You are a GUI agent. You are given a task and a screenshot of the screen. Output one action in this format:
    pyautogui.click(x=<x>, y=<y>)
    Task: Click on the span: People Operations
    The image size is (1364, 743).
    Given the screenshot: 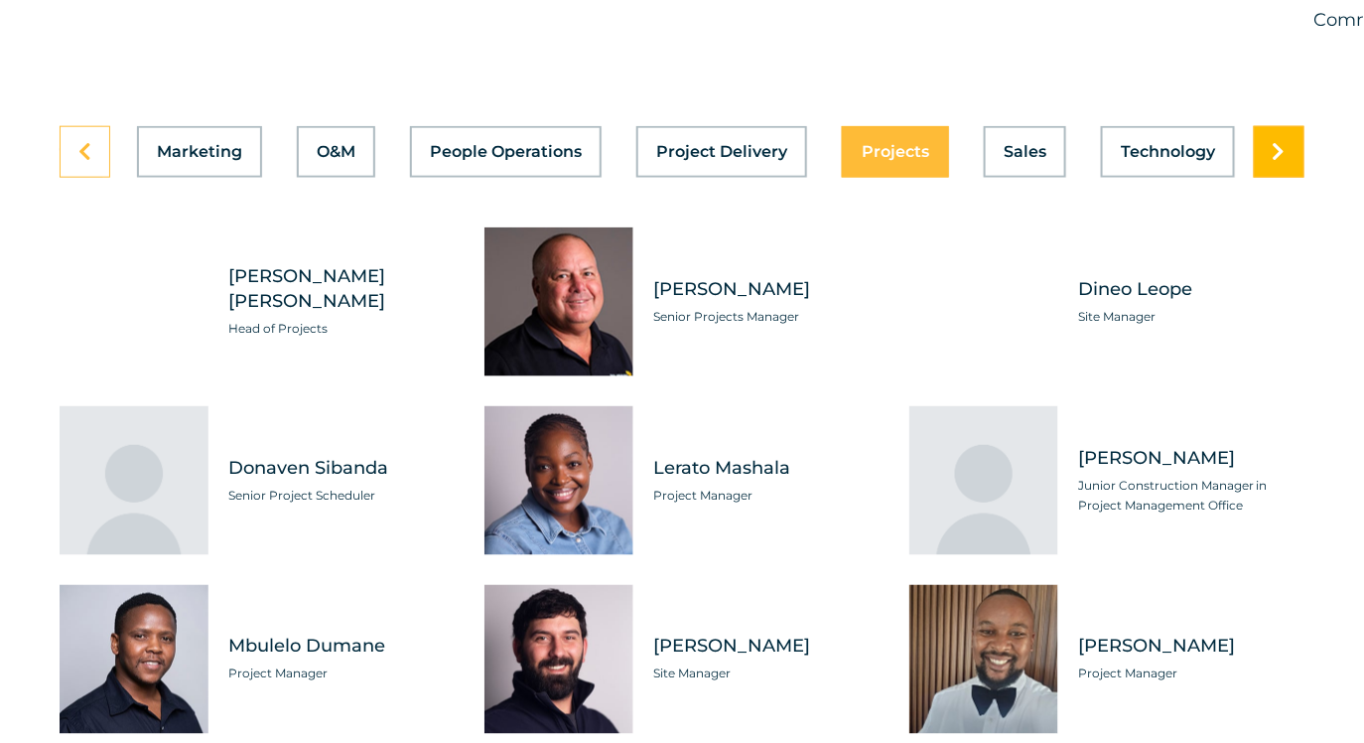 What is the action you would take?
    pyautogui.click(x=505, y=152)
    